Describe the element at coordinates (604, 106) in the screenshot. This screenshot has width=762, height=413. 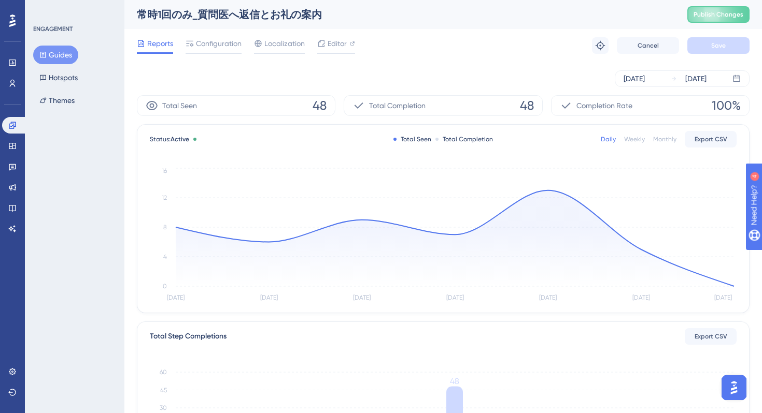
I see `span: Completion Rate` at that location.